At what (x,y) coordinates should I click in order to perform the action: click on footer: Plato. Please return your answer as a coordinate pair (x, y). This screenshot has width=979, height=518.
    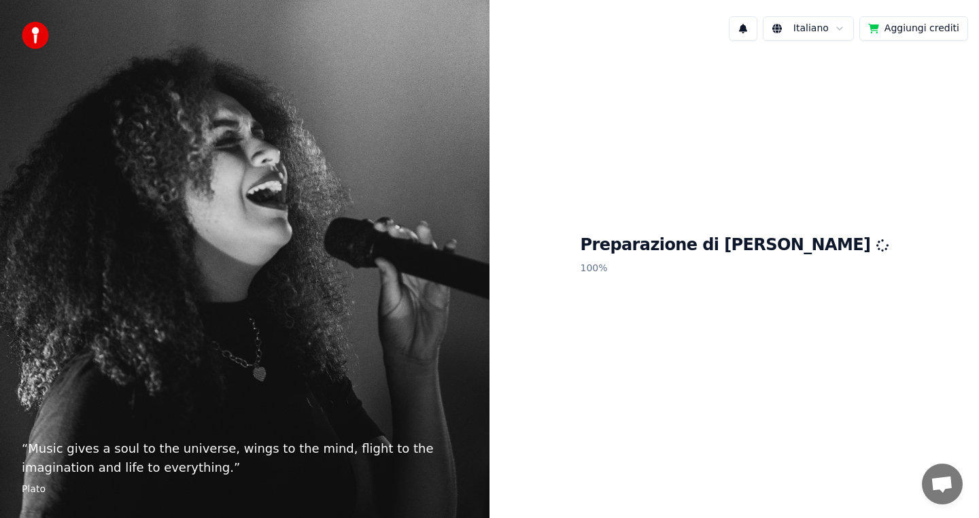
    Looking at the image, I should click on (245, 489).